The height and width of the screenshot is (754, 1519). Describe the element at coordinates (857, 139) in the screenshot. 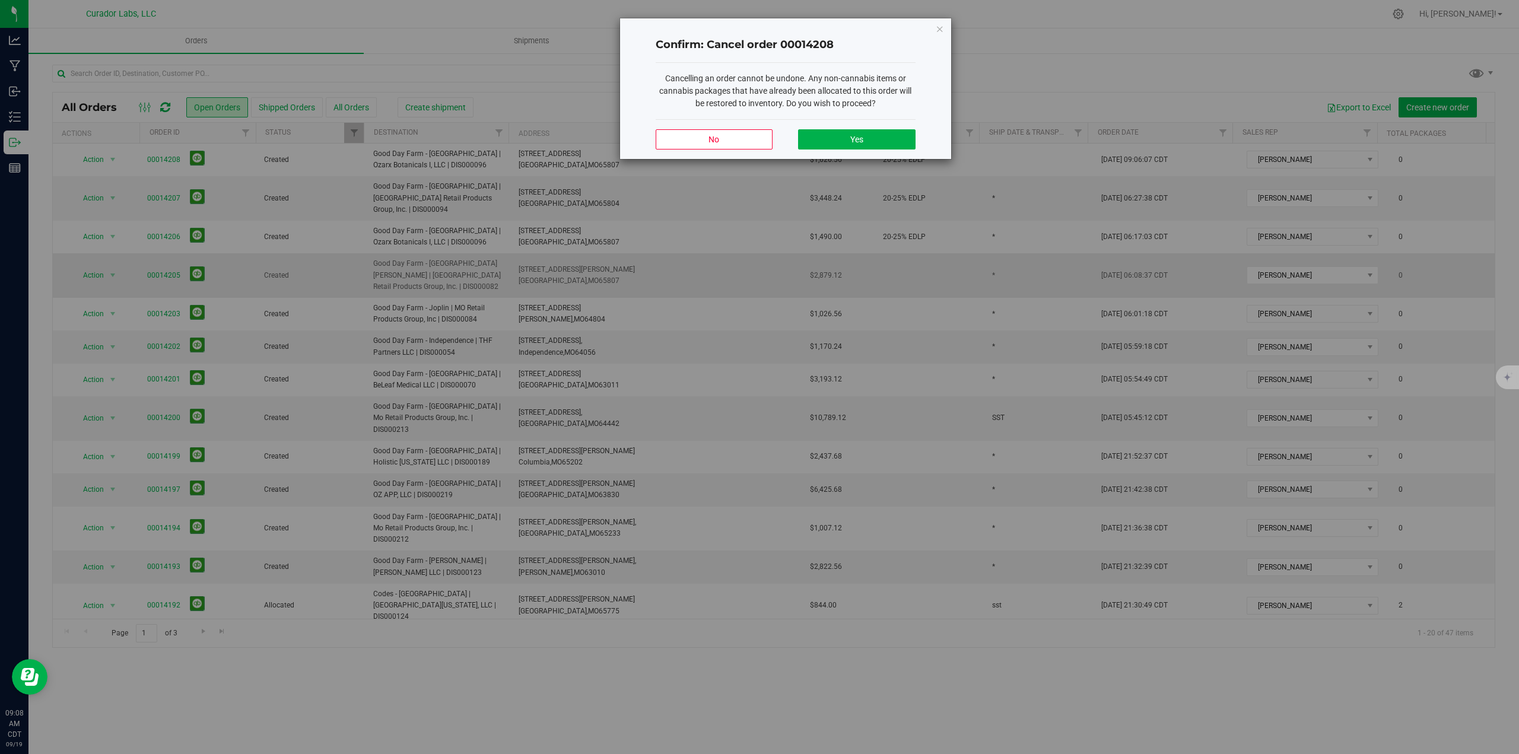

I see `span: Yes` at that location.